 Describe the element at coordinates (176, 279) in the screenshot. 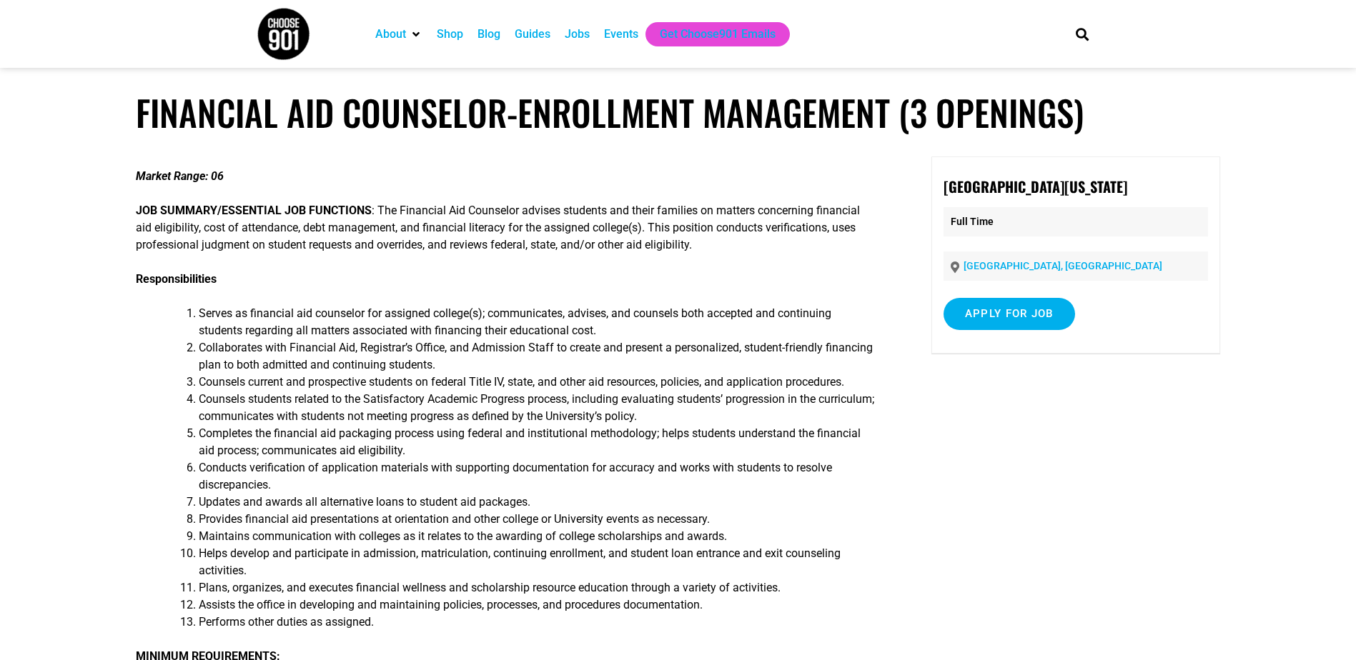

I see `strong: Responsibilities` at that location.